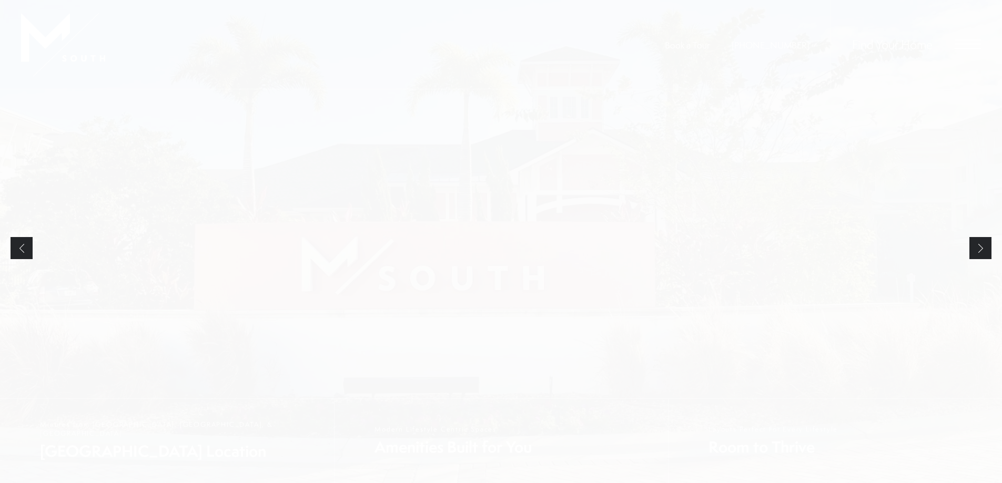 The width and height of the screenshot is (1002, 483). Describe the element at coordinates (22, 248) in the screenshot. I see `a: Previous` at that location.